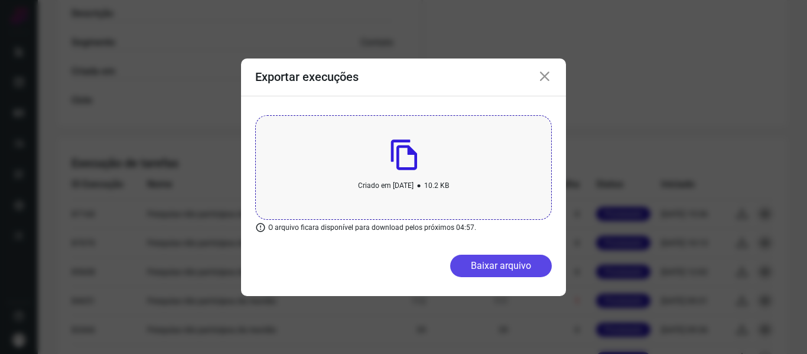  Describe the element at coordinates (501, 266) in the screenshot. I see `button: Baixar arquivo` at that location.